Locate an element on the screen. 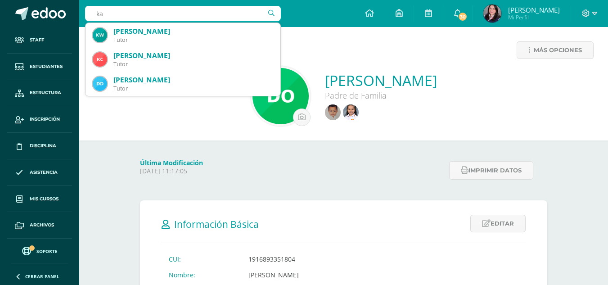 The image size is (608, 285). a: Disciplina is located at coordinates (40, 146).